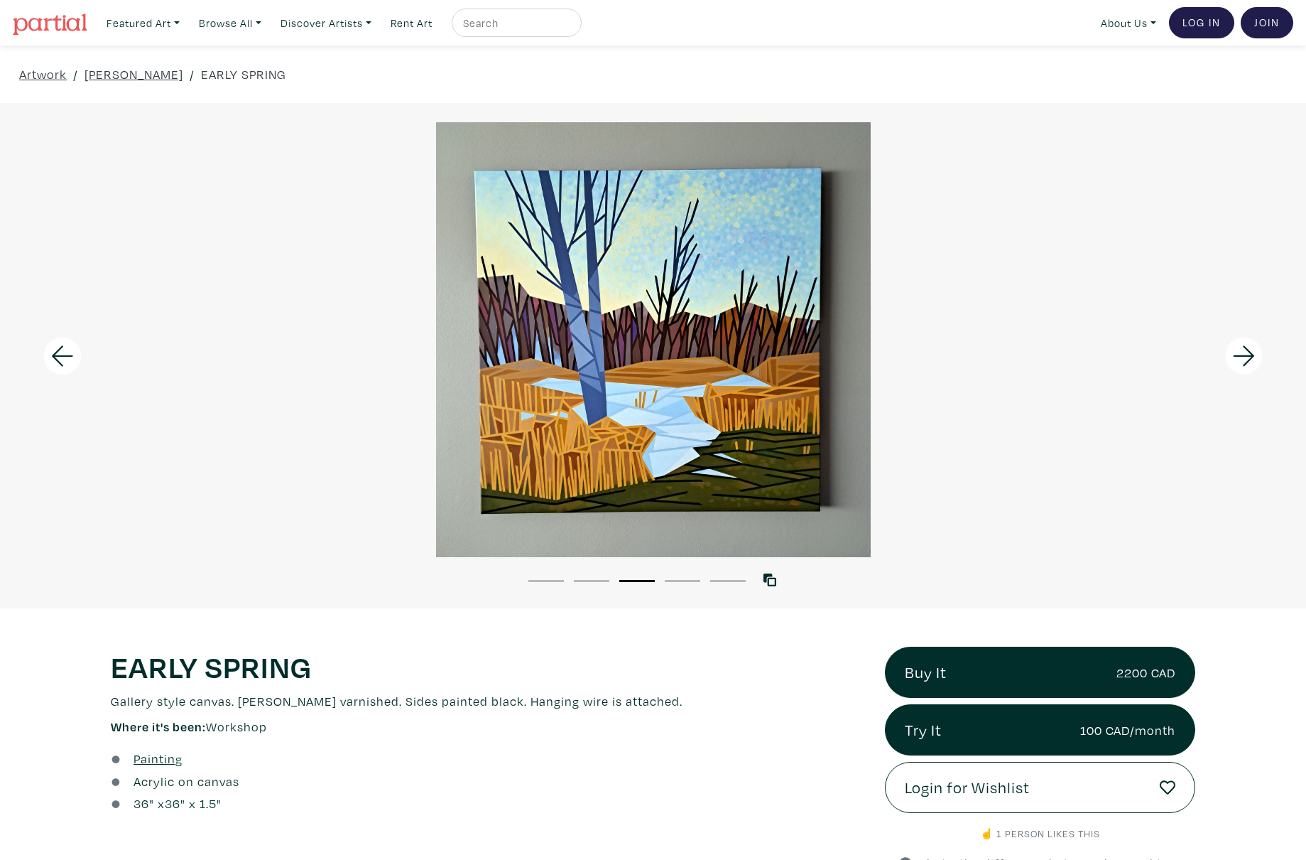  Describe the element at coordinates (1040, 672) in the screenshot. I see `a: Buy It2200 CAD` at that location.